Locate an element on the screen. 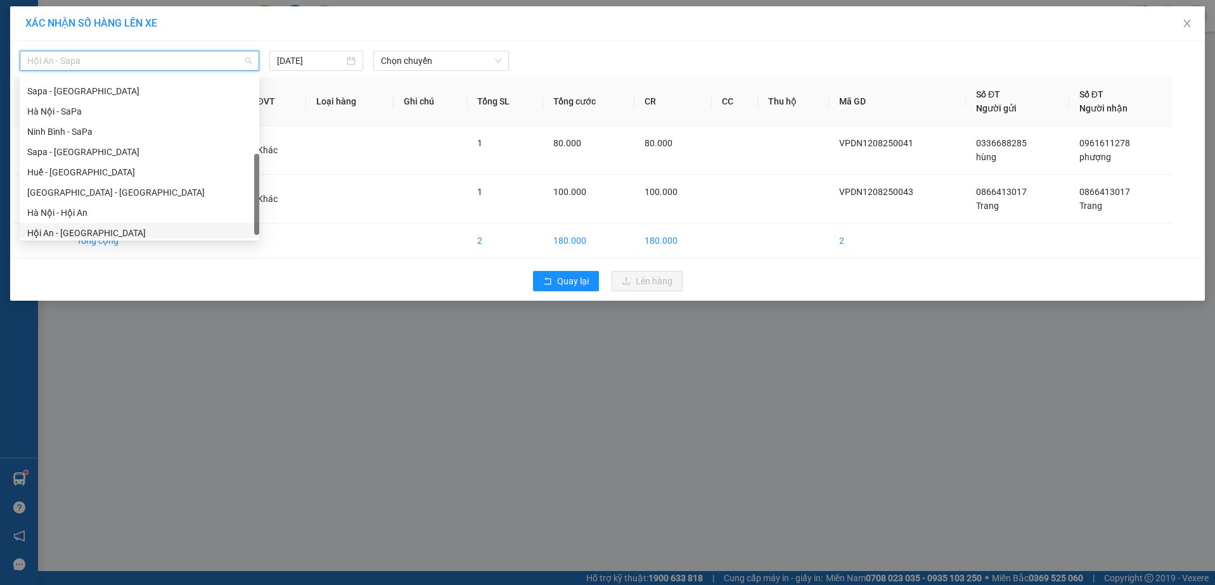 Image resolution: width=1215 pixels, height=585 pixels. div: Hội An - Hà Nội is located at coordinates (139, 233).